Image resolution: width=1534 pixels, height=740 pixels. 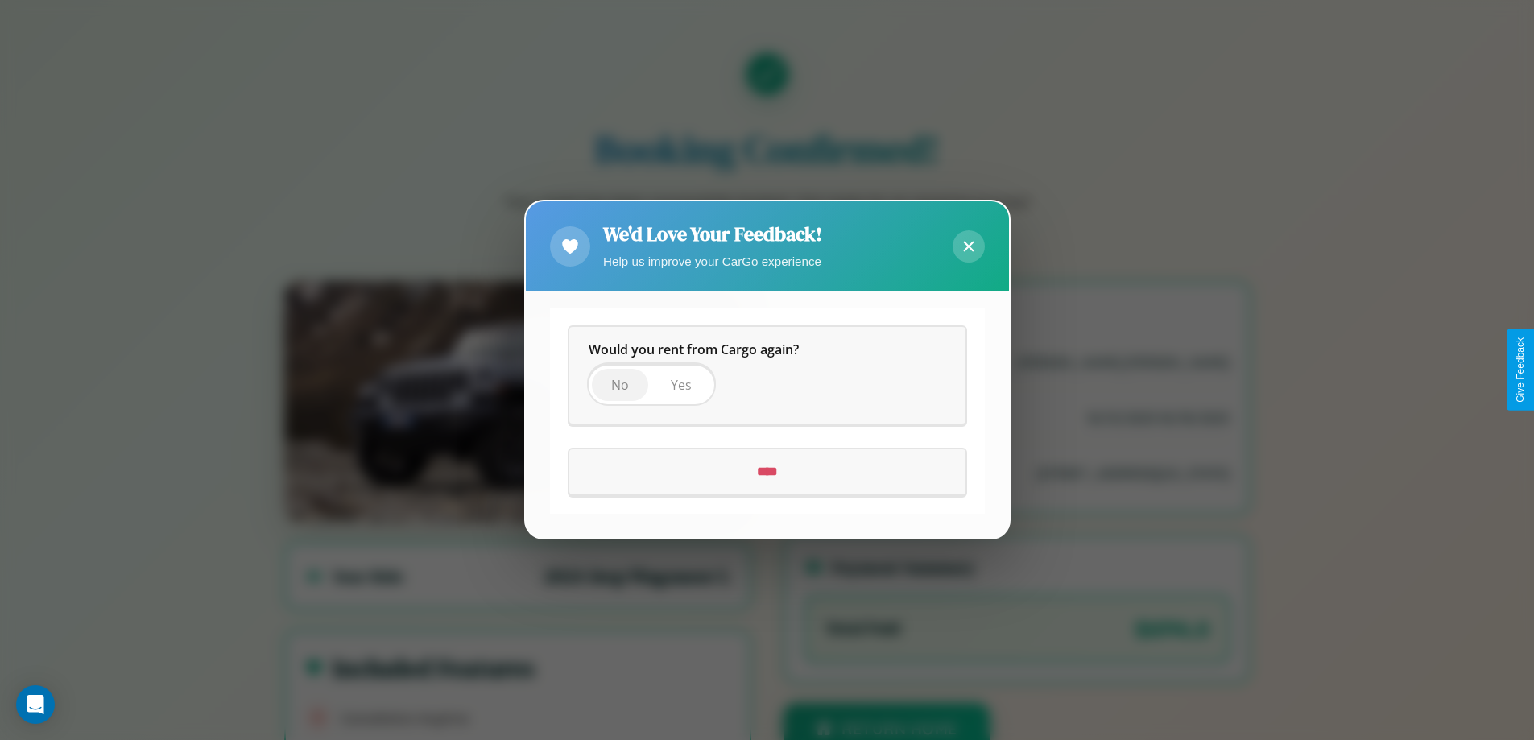 I want to click on span: No, so click(x=620, y=386).